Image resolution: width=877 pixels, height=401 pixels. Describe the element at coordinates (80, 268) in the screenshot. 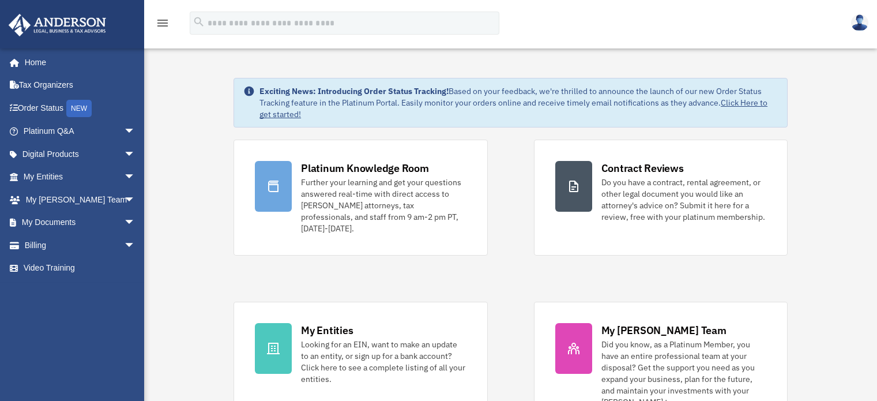

I see `a: Video Training` at that location.